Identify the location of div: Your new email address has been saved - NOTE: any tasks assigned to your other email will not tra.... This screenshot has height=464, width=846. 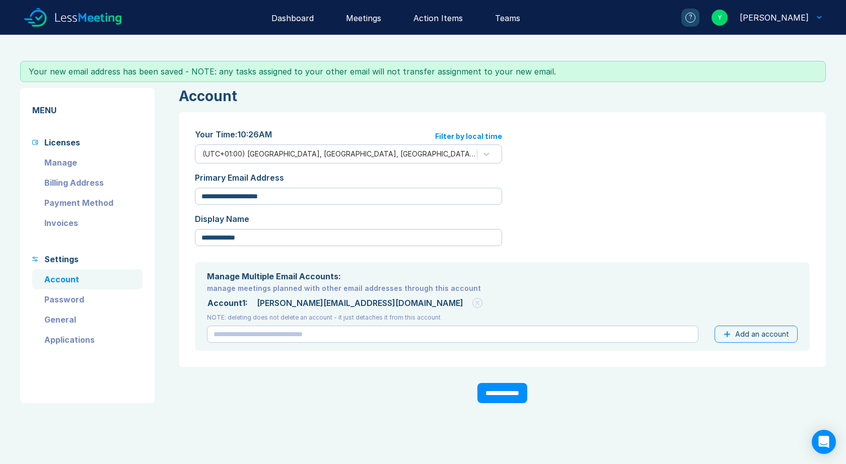
(423, 72).